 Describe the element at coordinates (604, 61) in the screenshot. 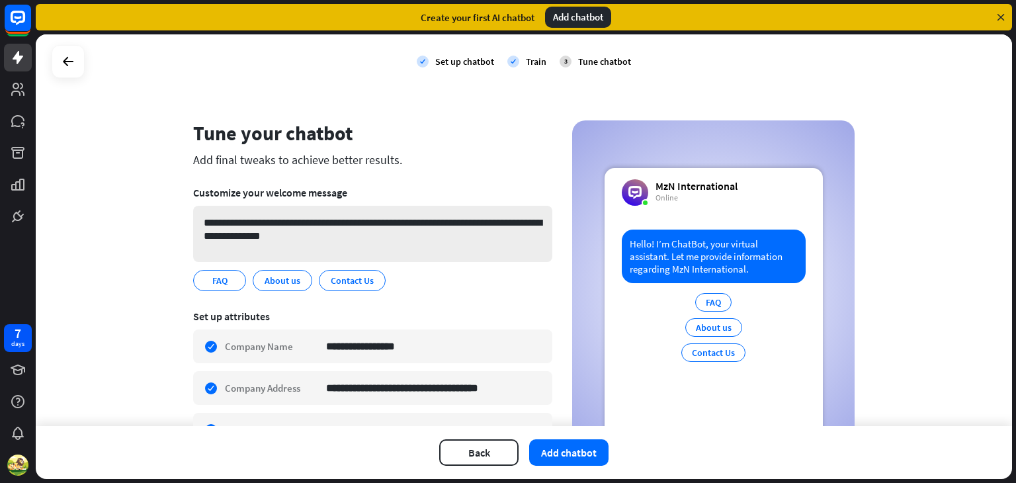

I see `div: Tune chatbot` at that location.